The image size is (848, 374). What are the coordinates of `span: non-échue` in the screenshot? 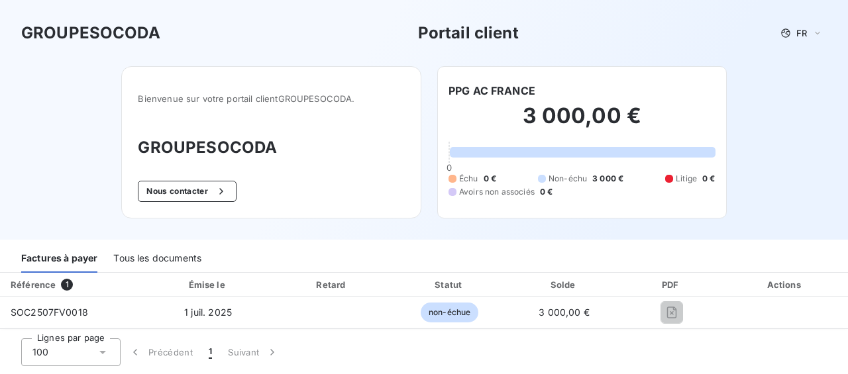 It's located at (449, 313).